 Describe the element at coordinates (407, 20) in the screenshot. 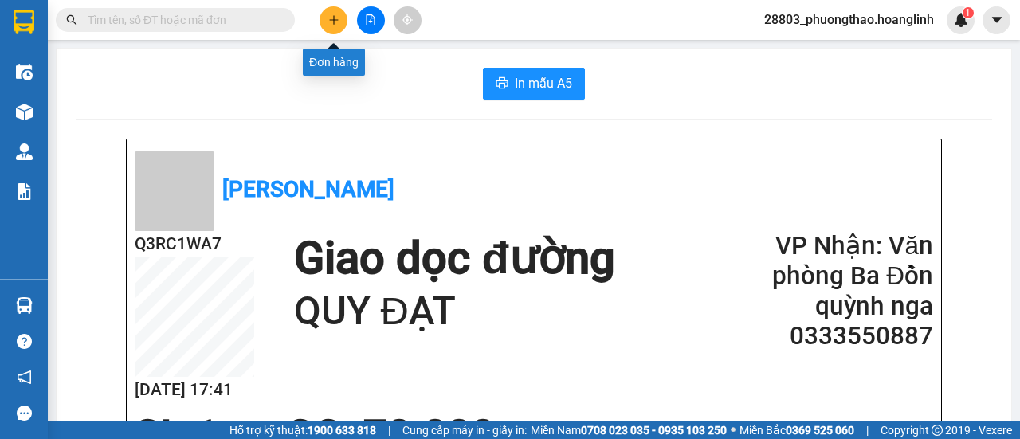

I see `button: aim` at that location.